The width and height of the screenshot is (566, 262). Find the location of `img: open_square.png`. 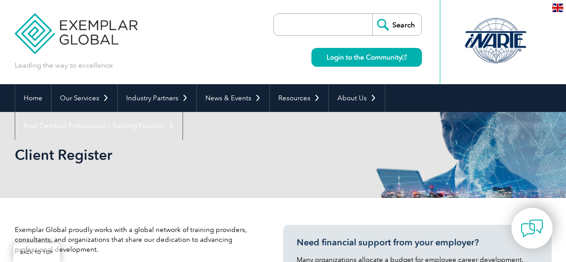

img: open_square.png is located at coordinates (404, 57).